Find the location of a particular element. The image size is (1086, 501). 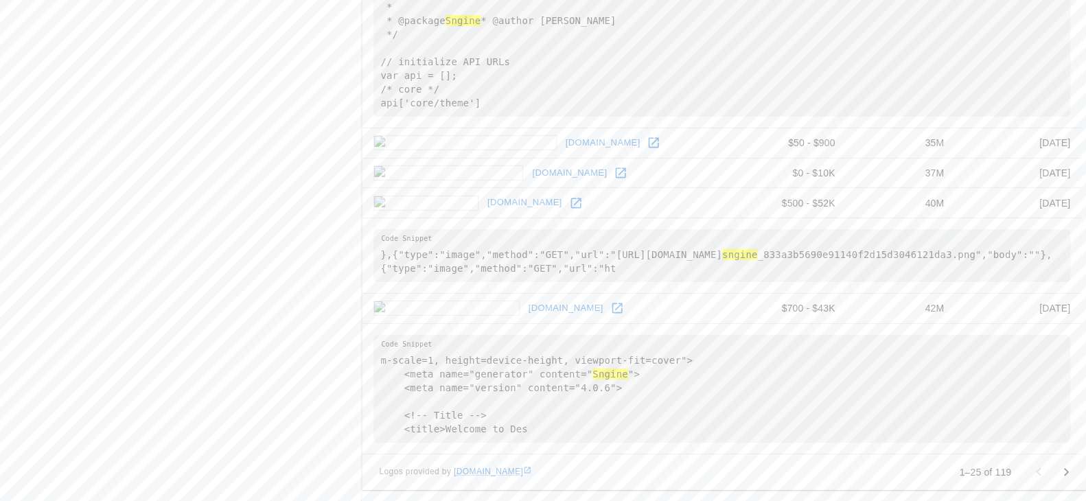

pre: m-scale=1, height=device-height, viewport-fit=cover"> <meta name="generator" content=" "> <meta n... is located at coordinates (721, 388).